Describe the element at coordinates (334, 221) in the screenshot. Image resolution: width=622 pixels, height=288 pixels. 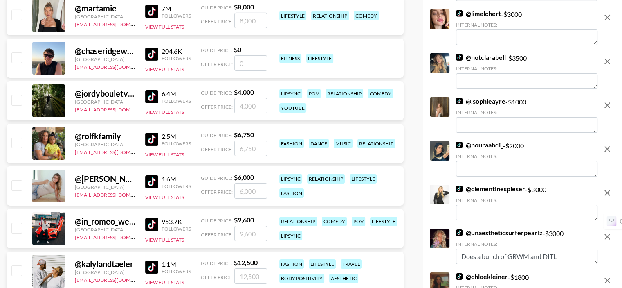
I see `div: comedy` at that location.